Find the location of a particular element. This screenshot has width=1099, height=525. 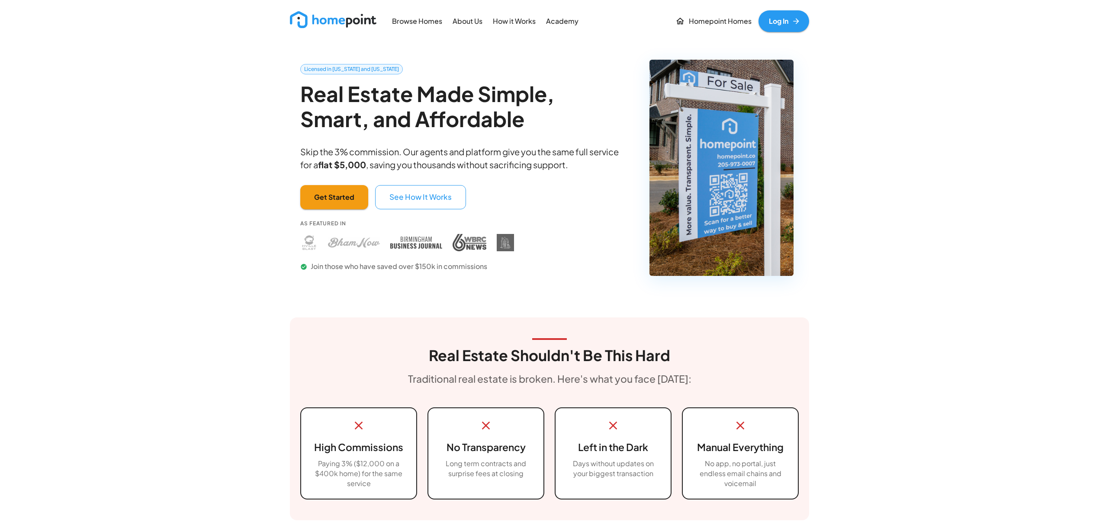

p: No app, no portal, just endless email chains and voicemail is located at coordinates (740, 474).